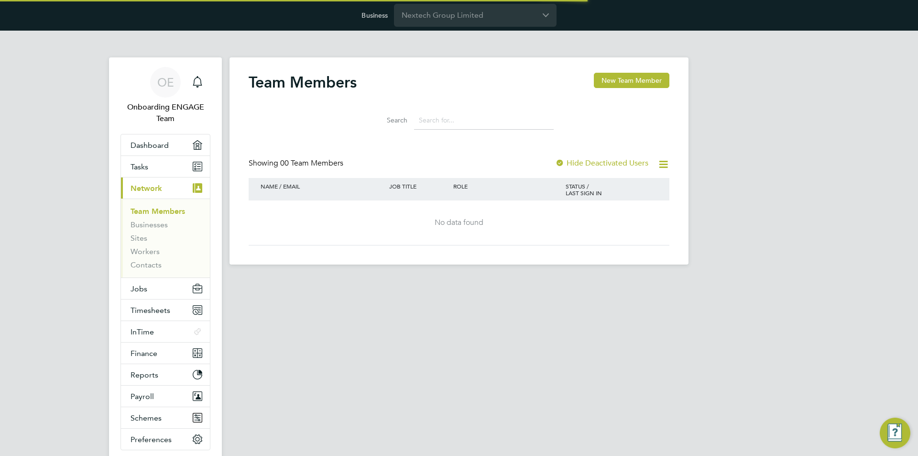 The height and width of the screenshot is (456, 918). Describe the element at coordinates (139, 166) in the screenshot. I see `span: Tasks` at that location.